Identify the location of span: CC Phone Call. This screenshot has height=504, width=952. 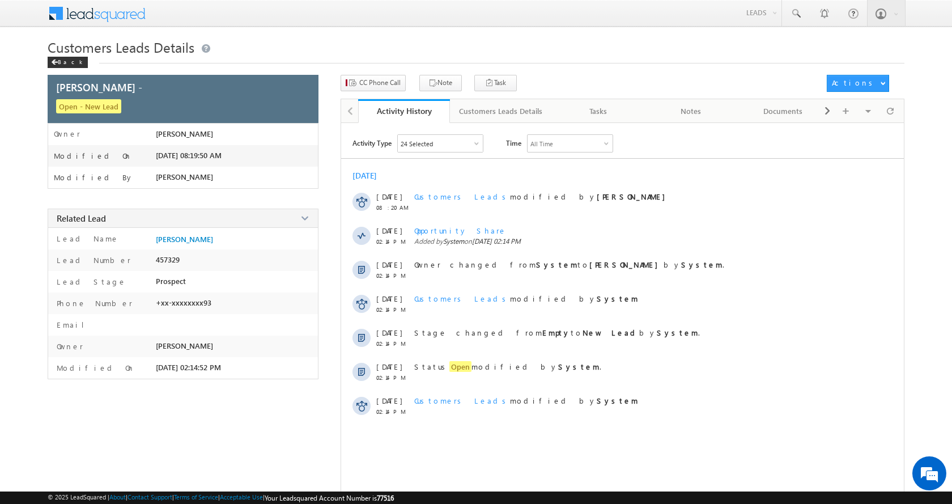
(380, 83).